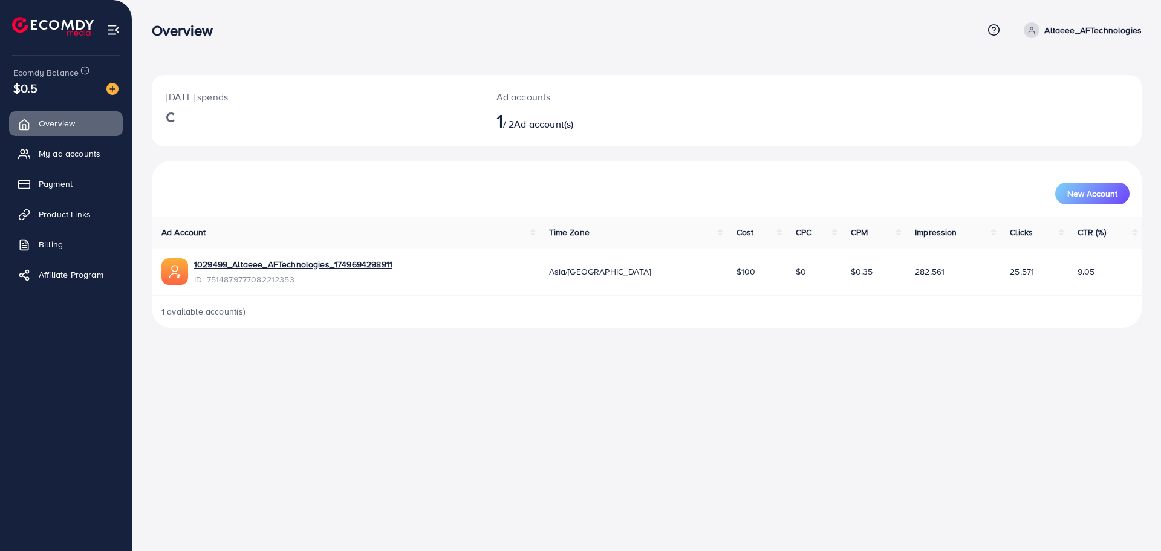  I want to click on span: CPC, so click(803, 232).